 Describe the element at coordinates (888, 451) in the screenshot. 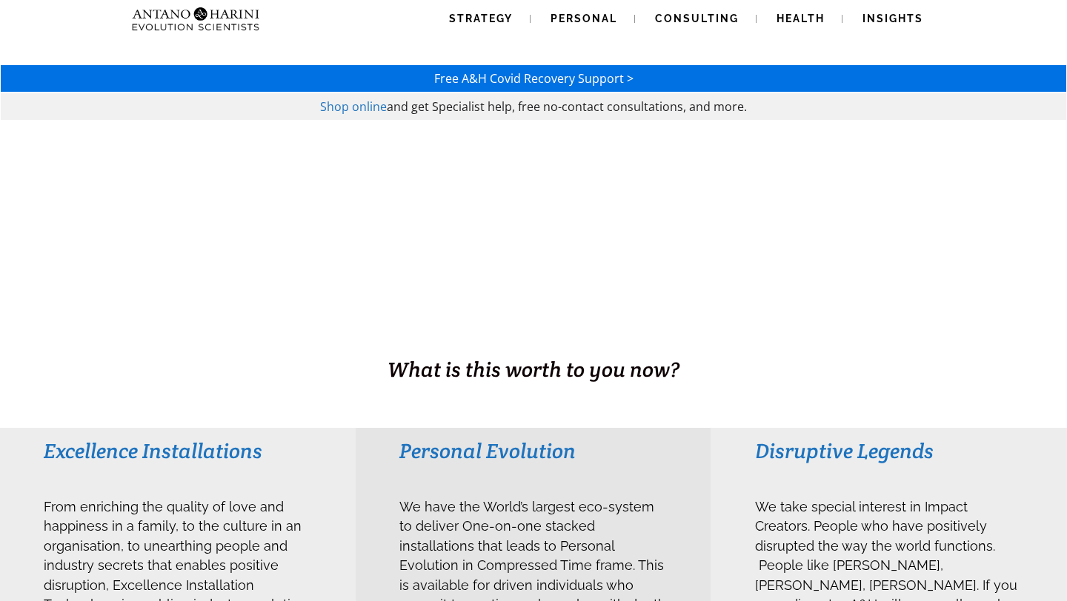

I see `h3: Disruptive Legends` at that location.